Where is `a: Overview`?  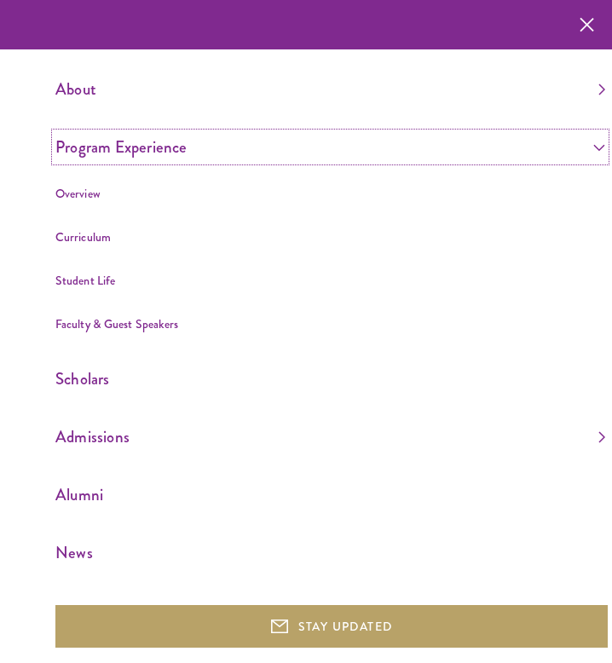 a: Overview is located at coordinates (78, 193).